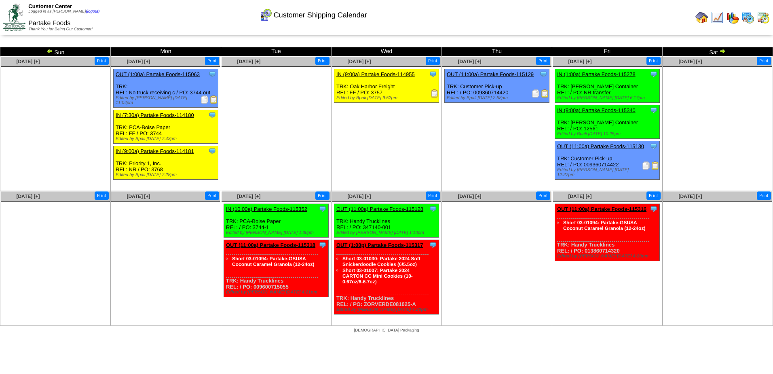  I want to click on td: Tue, so click(276, 52).